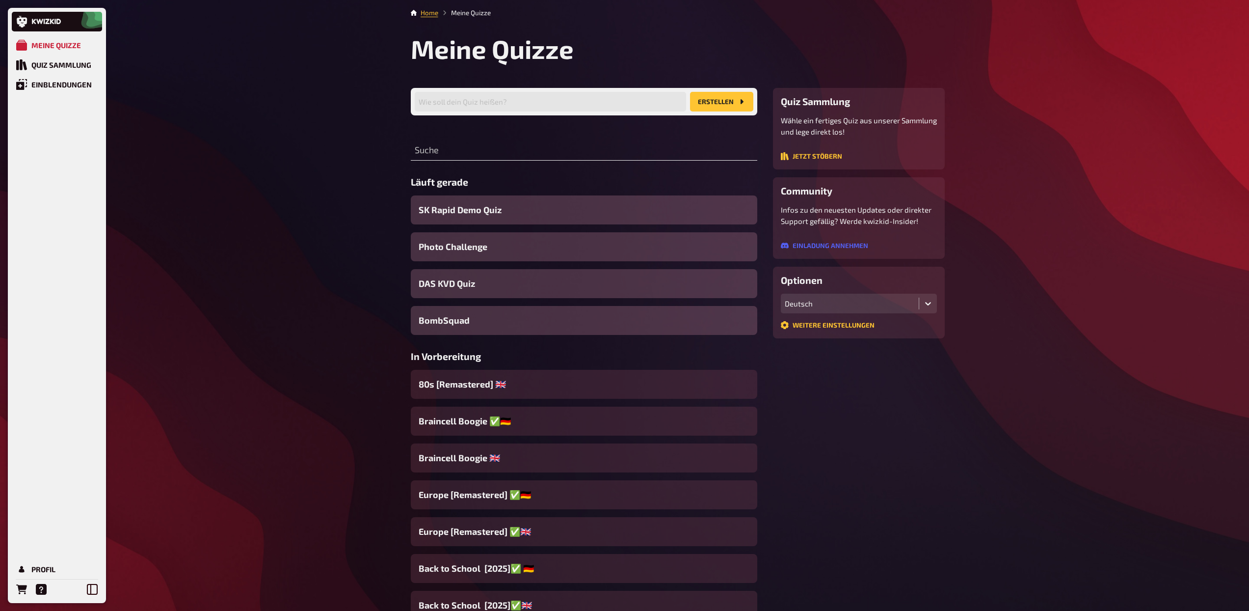 This screenshot has width=1249, height=611. Describe the element at coordinates (550, 102) in the screenshot. I see `input: Wie soll dein Quiz heißen?` at that location.